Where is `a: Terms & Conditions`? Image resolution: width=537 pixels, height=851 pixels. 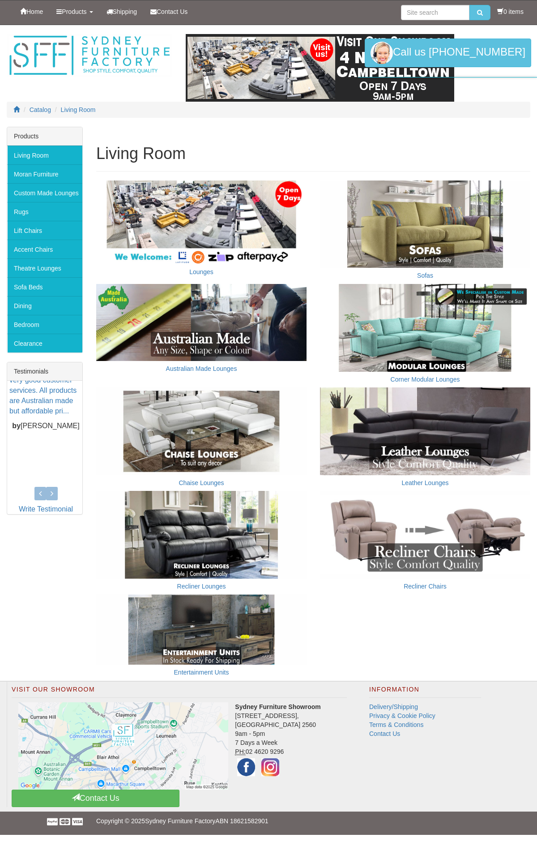
a: Terms & Conditions is located at coordinates (396, 724).